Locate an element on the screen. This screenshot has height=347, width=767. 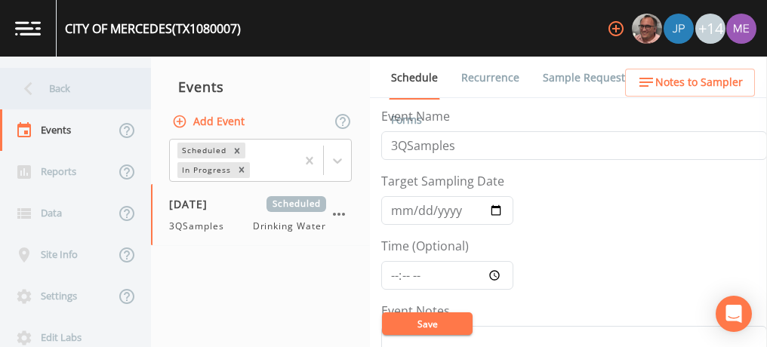
div: Open Intercom Messenger is located at coordinates (734, 314).